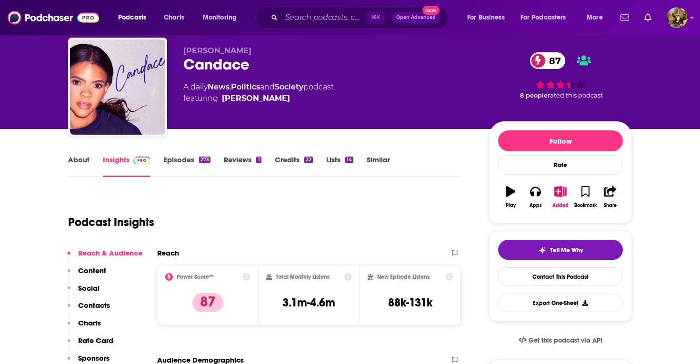  I want to click on p: 87, so click(208, 303).